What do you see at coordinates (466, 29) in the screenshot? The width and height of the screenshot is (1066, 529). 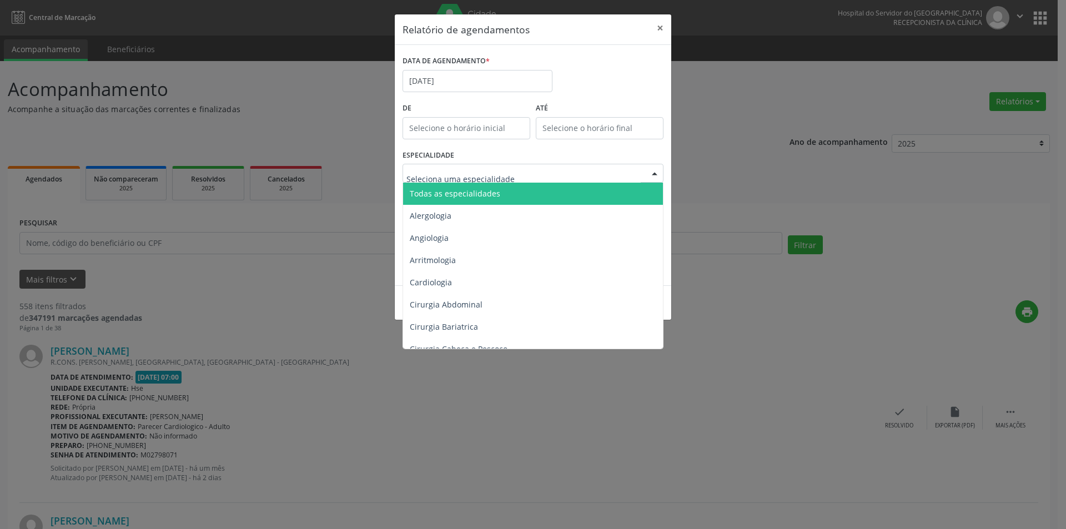 I see `h5: Relatório de agendamentos` at bounding box center [466, 29].